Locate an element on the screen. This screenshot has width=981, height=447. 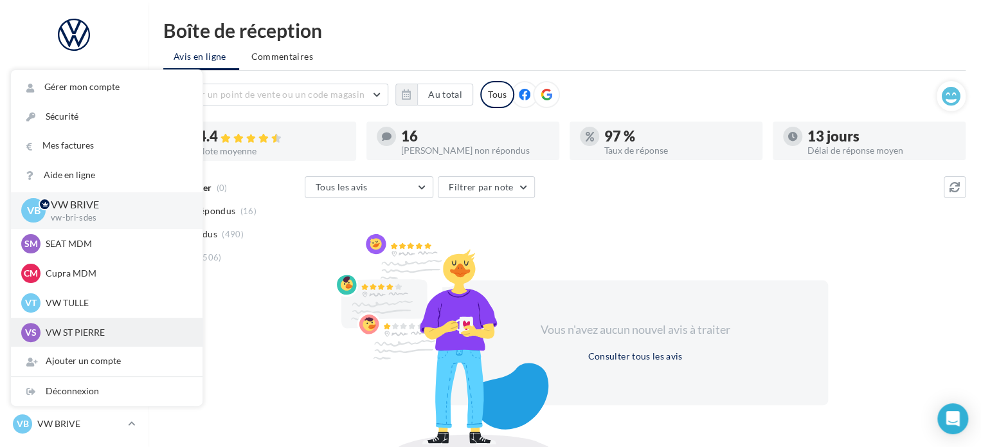
span: (16) is located at coordinates (248, 211).